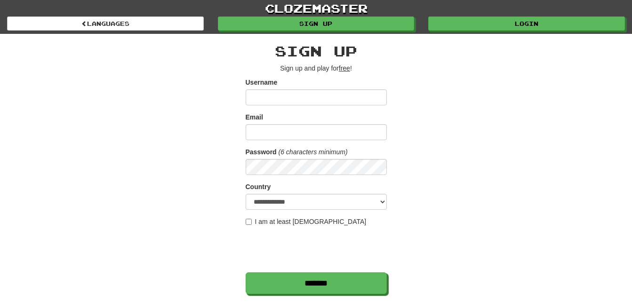  I want to click on label: Country, so click(258, 187).